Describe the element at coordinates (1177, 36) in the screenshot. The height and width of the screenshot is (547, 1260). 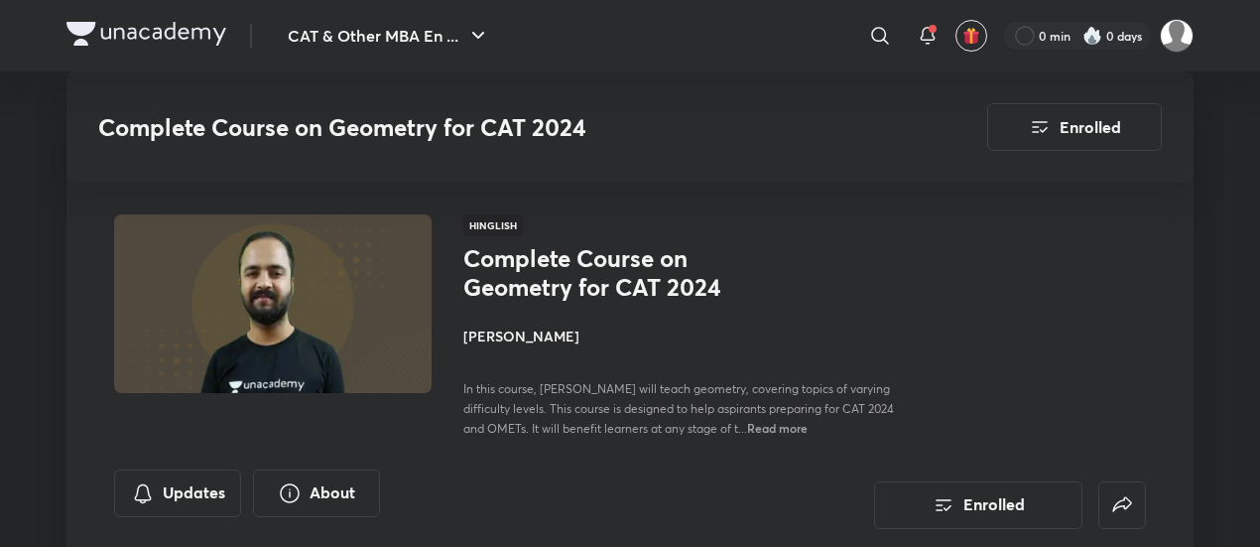
I see `img: Avinash Tibrewal` at that location.